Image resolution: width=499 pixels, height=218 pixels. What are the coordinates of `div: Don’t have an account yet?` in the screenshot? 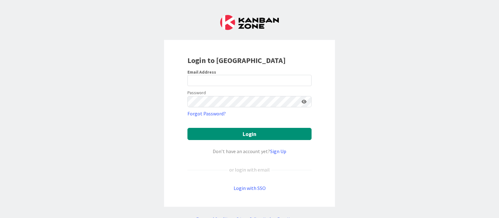 It's located at (249, 151).